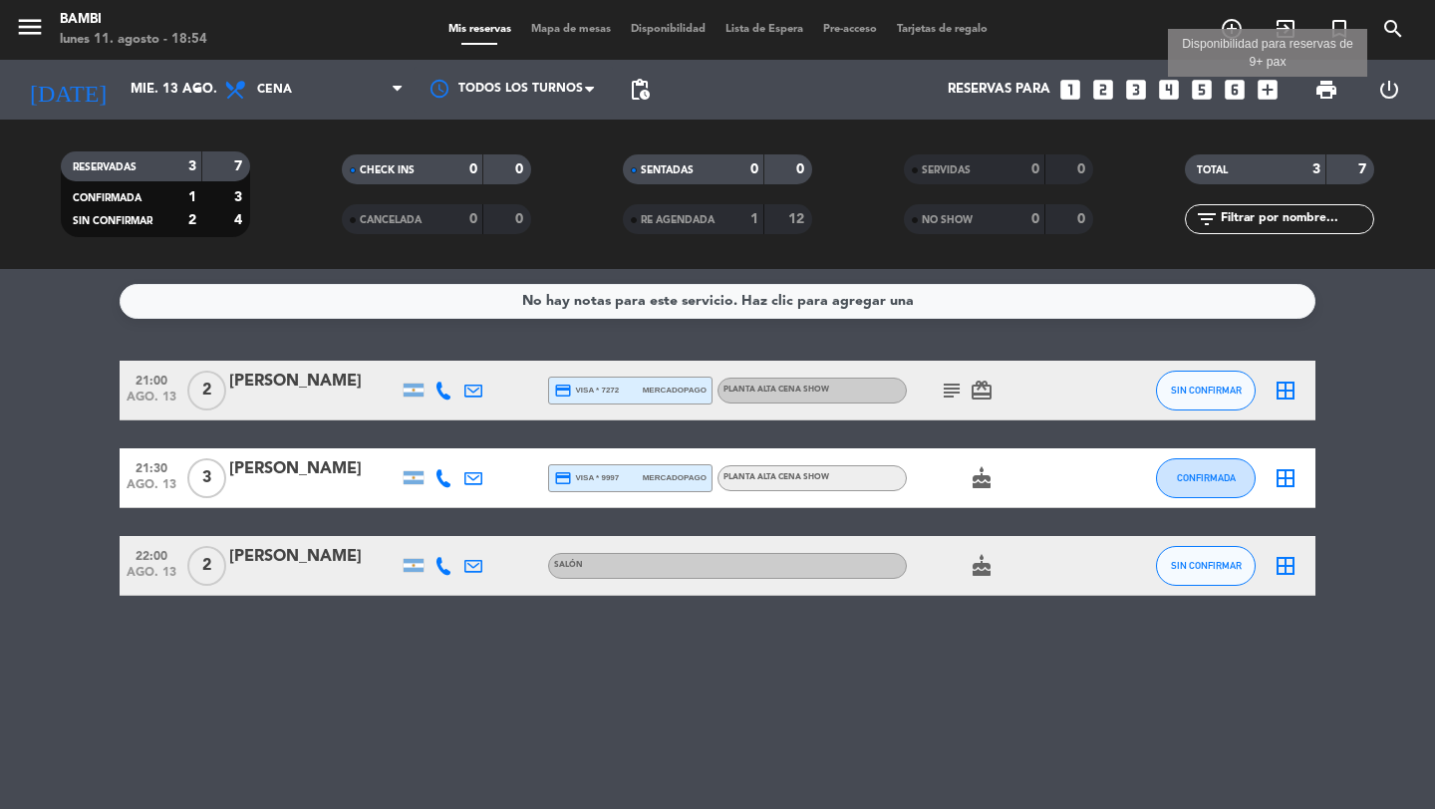  I want to click on i: power_settings_new, so click(1389, 90).